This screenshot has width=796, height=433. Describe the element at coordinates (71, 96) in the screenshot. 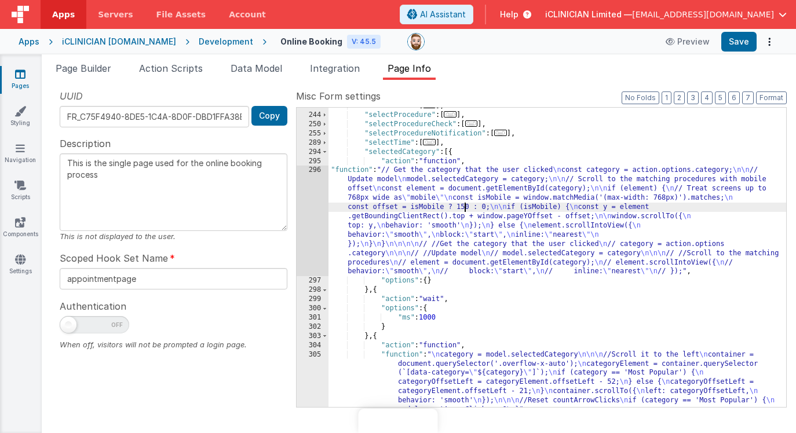

I see `span: UUID` at that location.